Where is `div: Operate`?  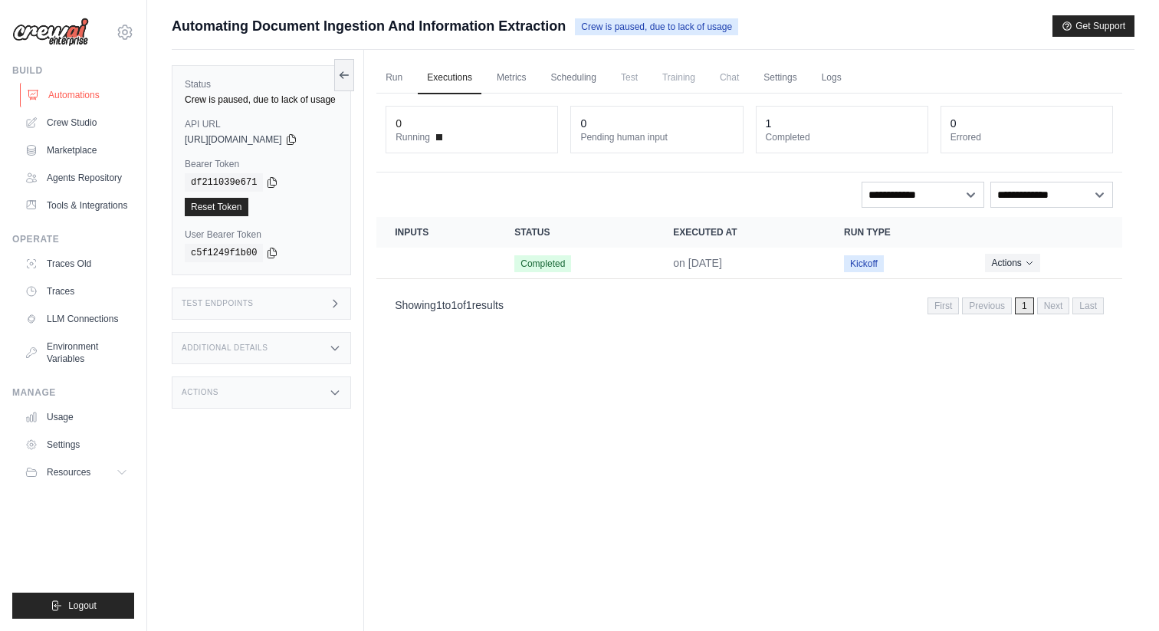
div: Operate is located at coordinates (73, 239).